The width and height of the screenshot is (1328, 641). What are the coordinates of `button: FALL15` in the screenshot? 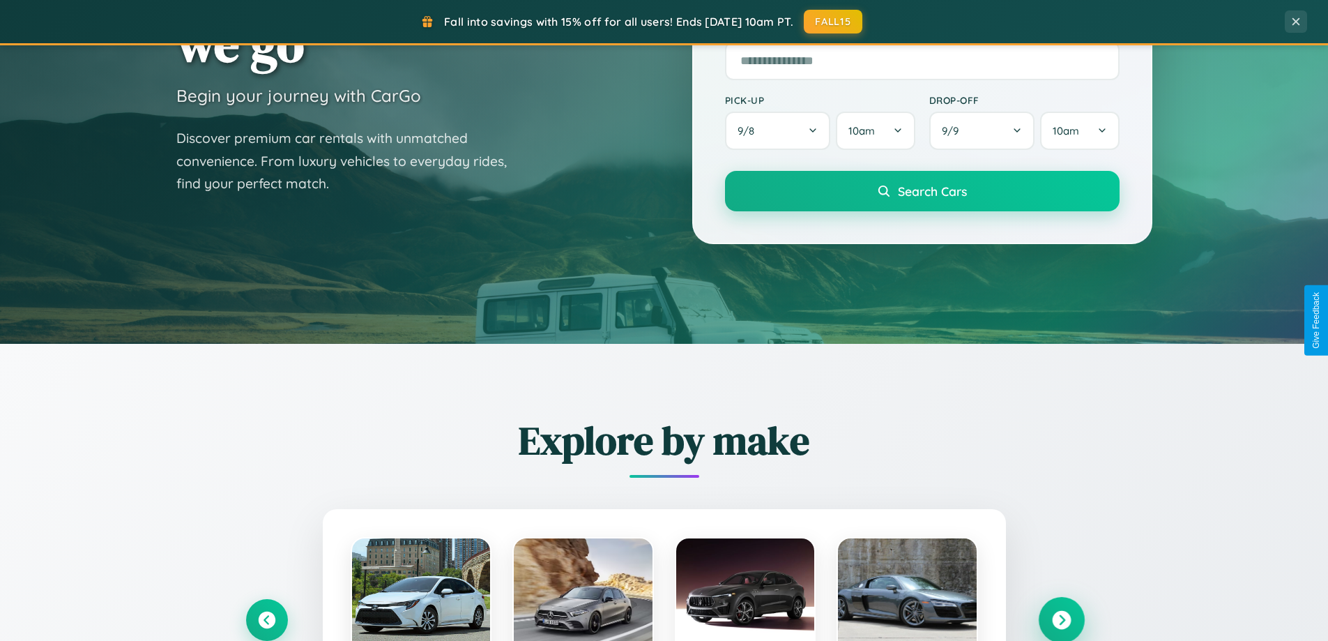 It's located at (833, 22).